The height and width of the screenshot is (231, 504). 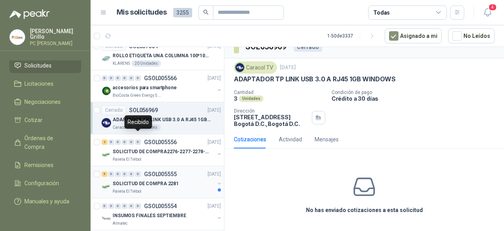 I want to click on p: GSOL005556, so click(x=160, y=142).